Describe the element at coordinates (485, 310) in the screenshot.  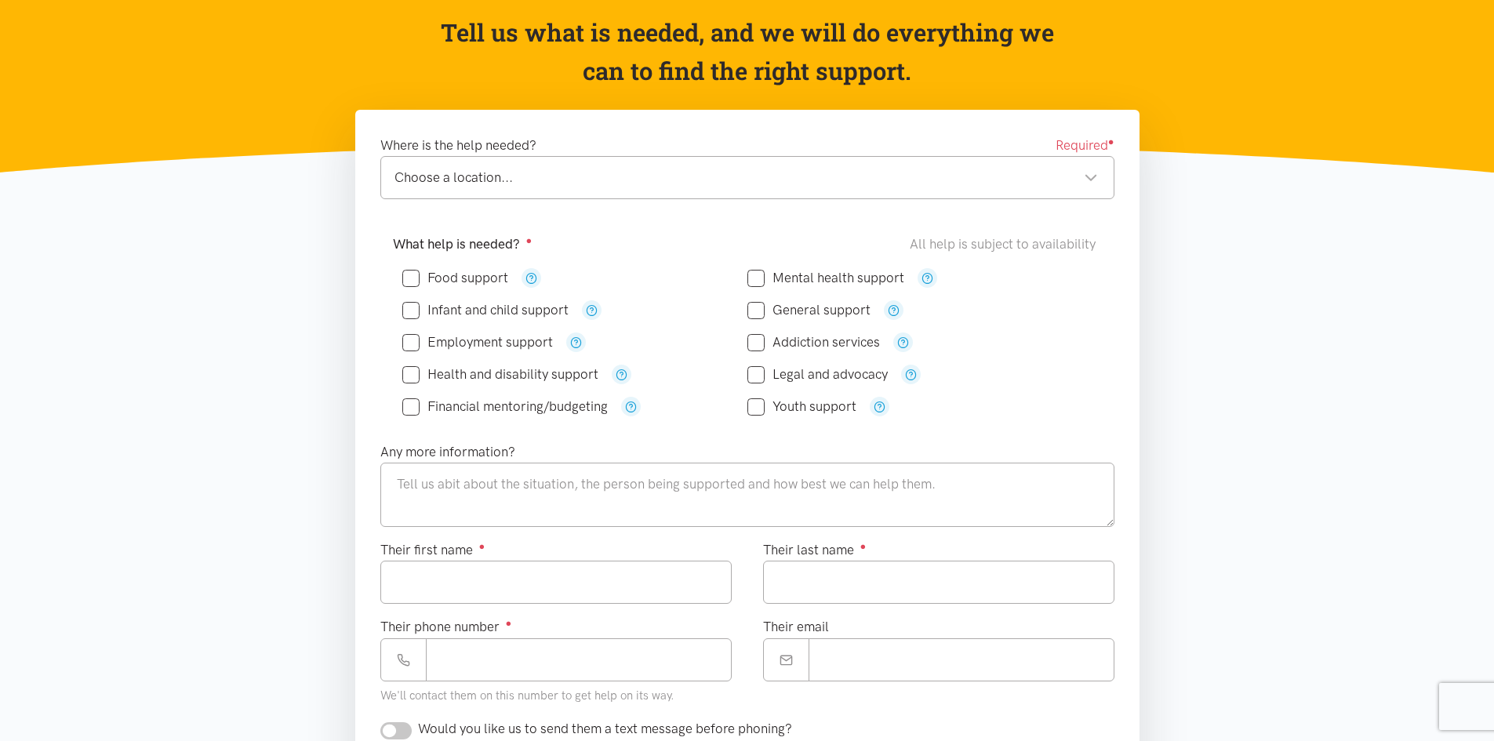
I see `label: Infant and child support` at that location.